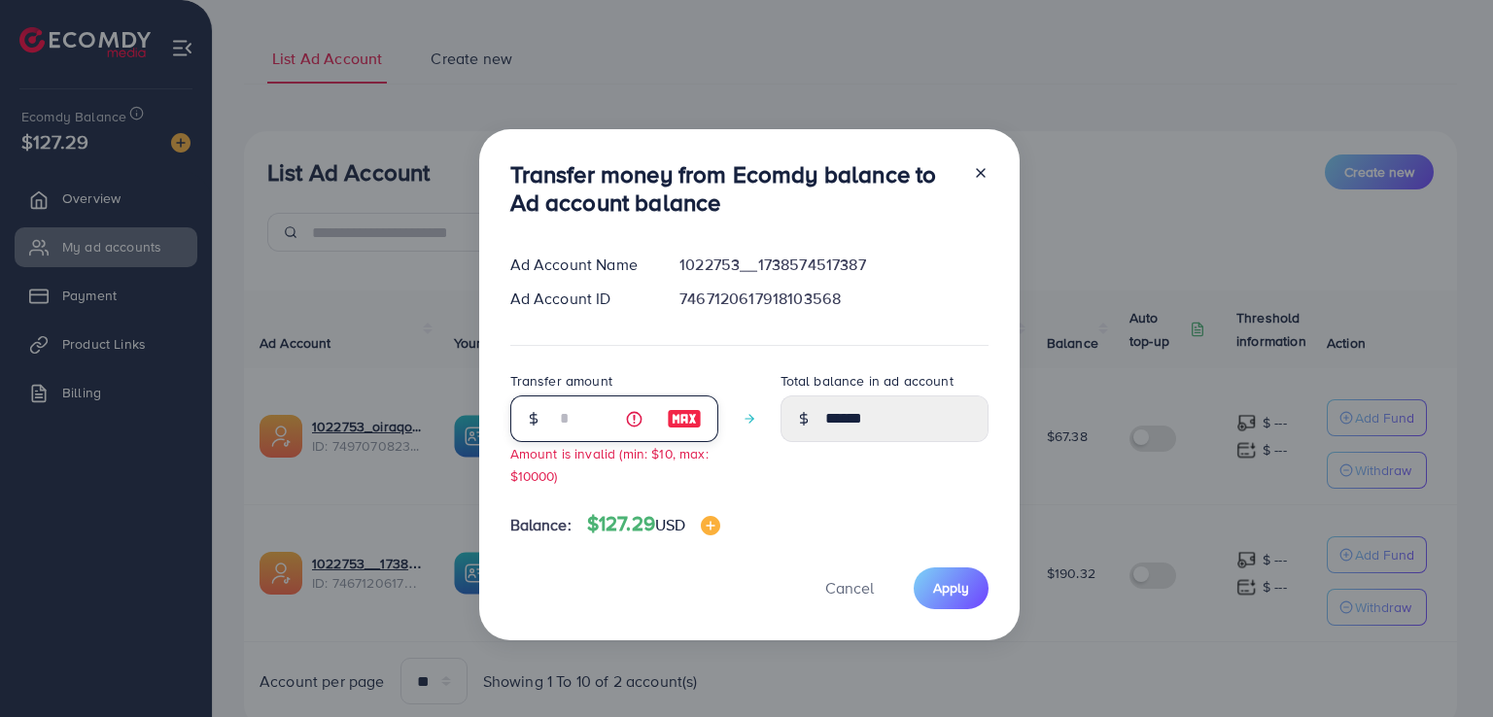  What do you see at coordinates (850, 588) in the screenshot?
I see `span: Cancel` at bounding box center [850, 588].